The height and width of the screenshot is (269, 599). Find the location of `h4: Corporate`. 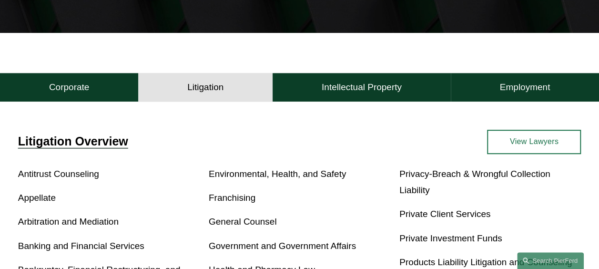

h4: Corporate is located at coordinates (69, 87).